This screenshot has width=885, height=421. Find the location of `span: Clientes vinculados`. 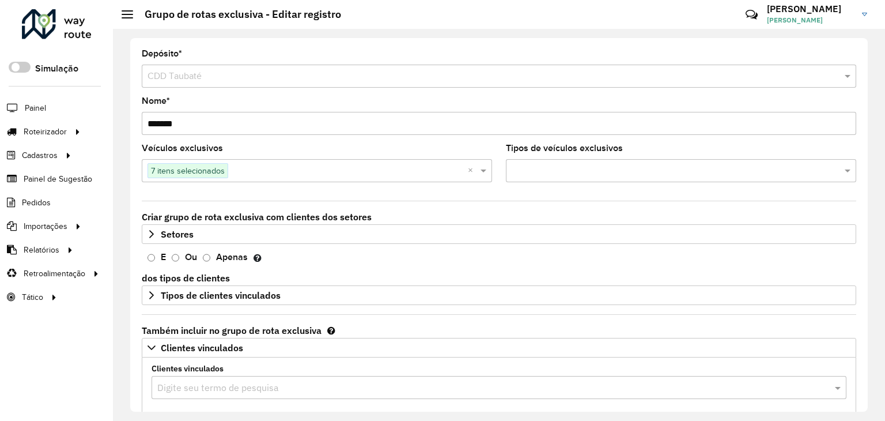

span: Clientes vinculados is located at coordinates (202, 347).